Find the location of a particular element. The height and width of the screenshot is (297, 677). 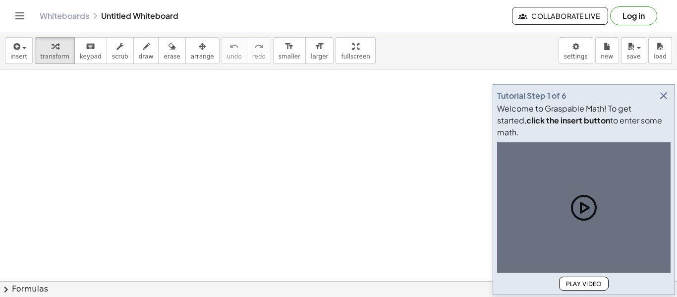

button: load is located at coordinates (660, 51).